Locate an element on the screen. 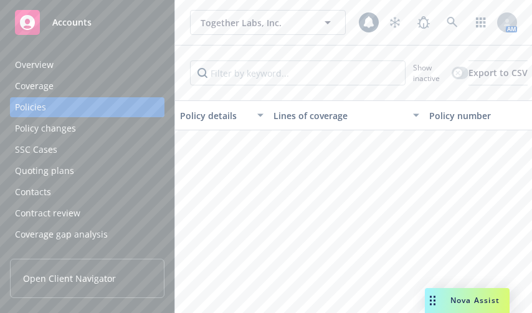 The width and height of the screenshot is (532, 313). span: Nova Assist is located at coordinates (475, 300).